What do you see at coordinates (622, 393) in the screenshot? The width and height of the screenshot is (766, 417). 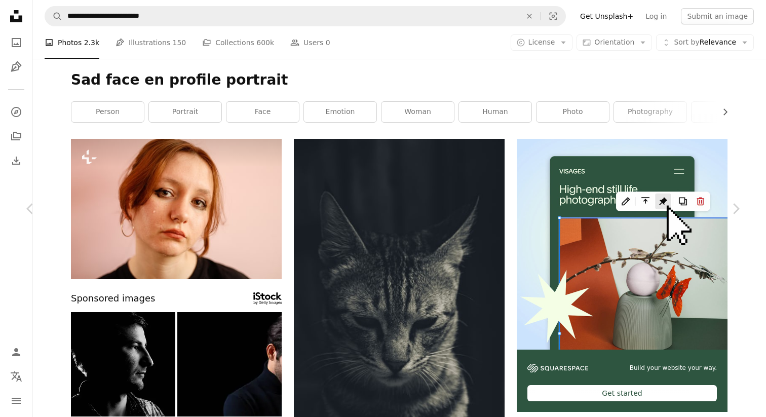 I see `div: Get started` at bounding box center [622, 393].